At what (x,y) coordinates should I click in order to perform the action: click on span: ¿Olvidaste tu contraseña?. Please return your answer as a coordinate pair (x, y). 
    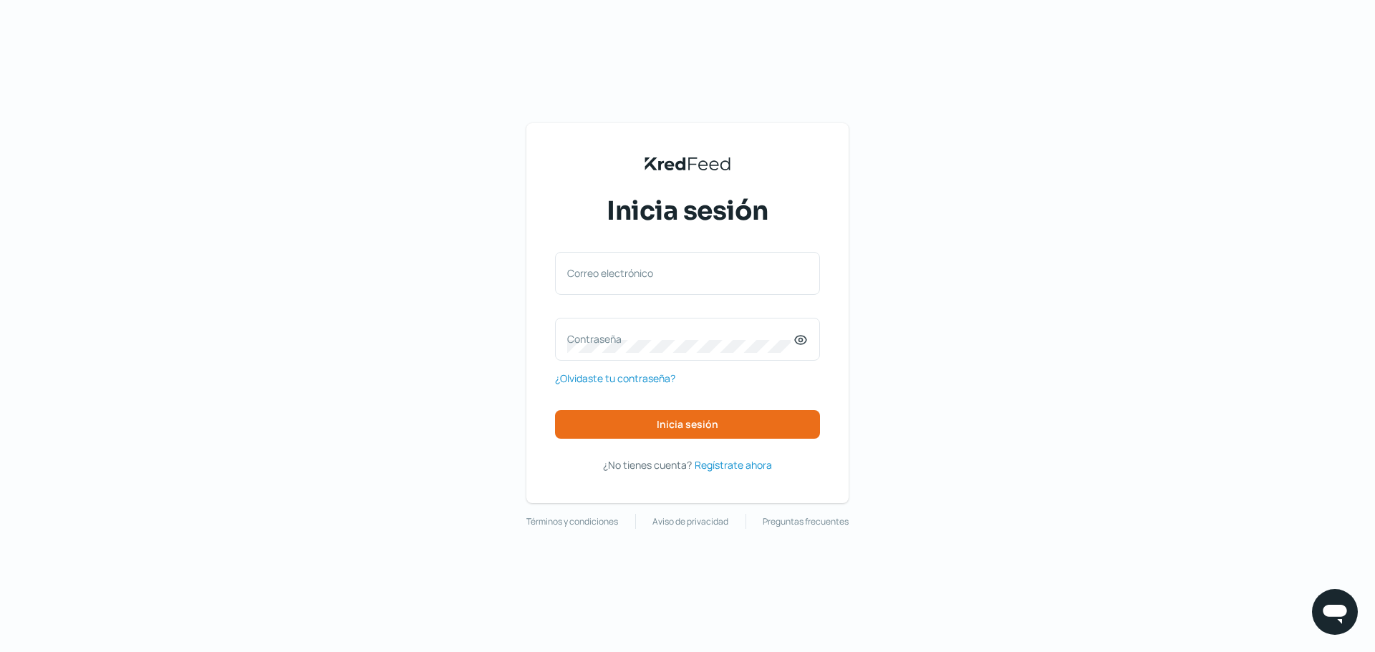
    Looking at the image, I should click on (615, 378).